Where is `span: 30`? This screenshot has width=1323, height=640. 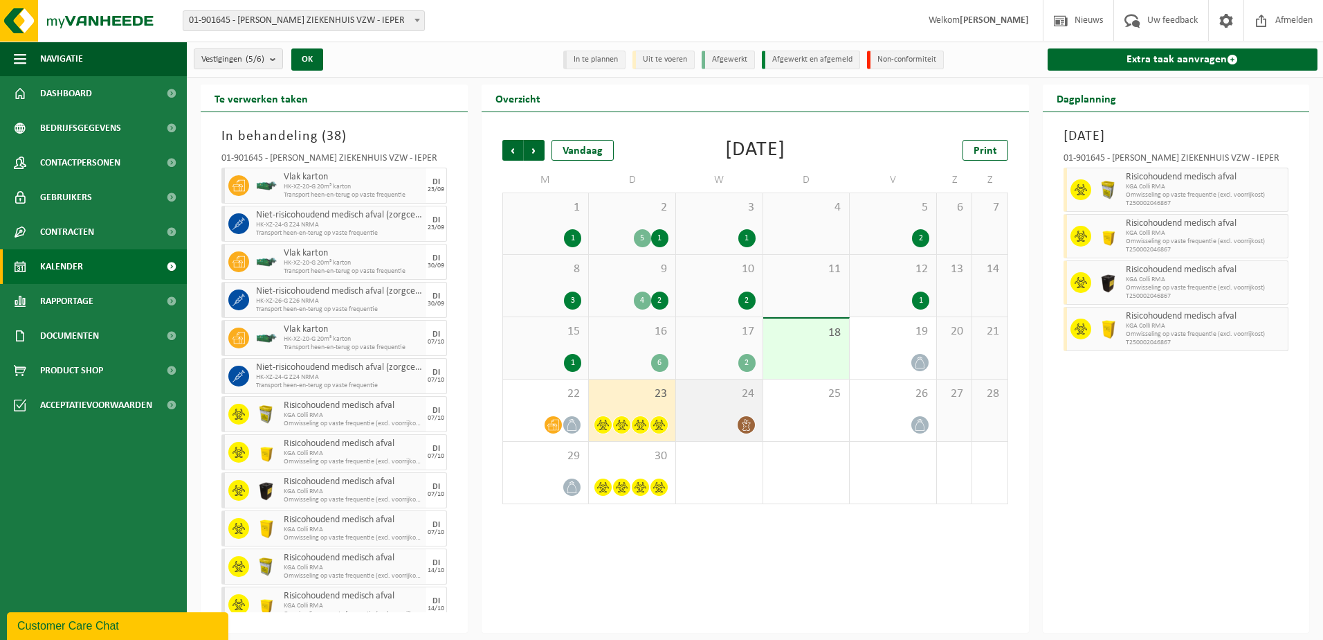 span: 30 is located at coordinates (632, 456).